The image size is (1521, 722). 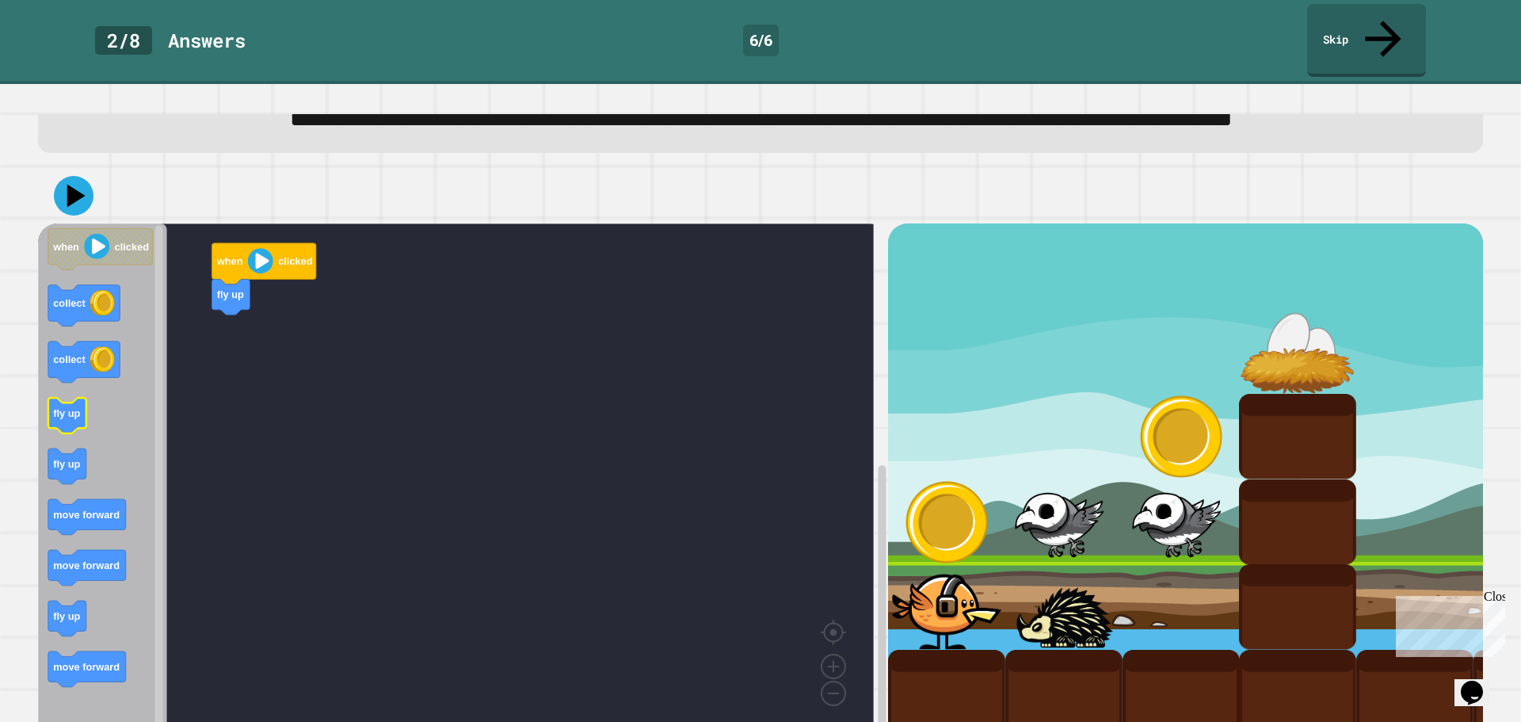 What do you see at coordinates (760, 40) in the screenshot?
I see `div: 6 / 6` at bounding box center [760, 40].